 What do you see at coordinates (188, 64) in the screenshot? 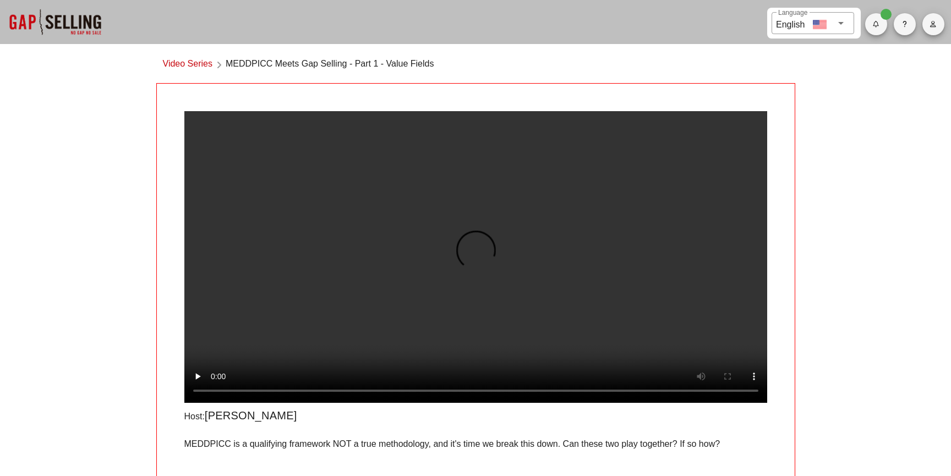
I see `a: Video Series` at bounding box center [188, 64].